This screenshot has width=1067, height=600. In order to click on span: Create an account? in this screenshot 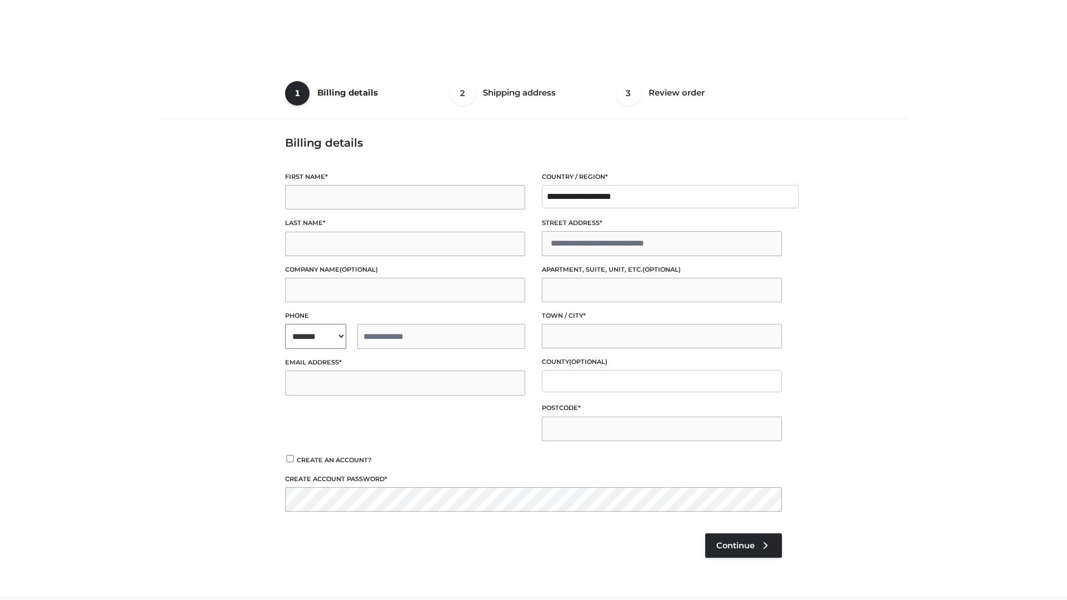, I will do `click(334, 460)`.